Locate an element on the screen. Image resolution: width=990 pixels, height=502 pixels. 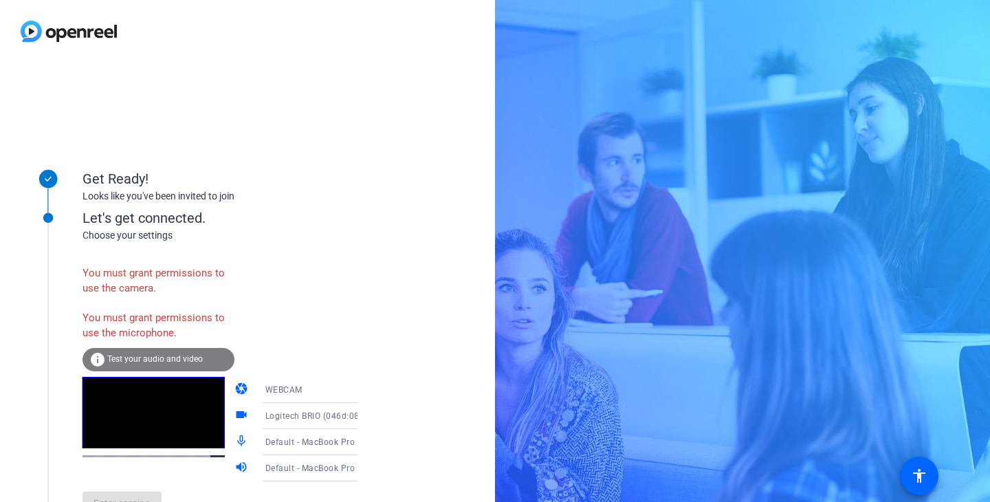
span: Test your audio and video is located at coordinates (155, 359).